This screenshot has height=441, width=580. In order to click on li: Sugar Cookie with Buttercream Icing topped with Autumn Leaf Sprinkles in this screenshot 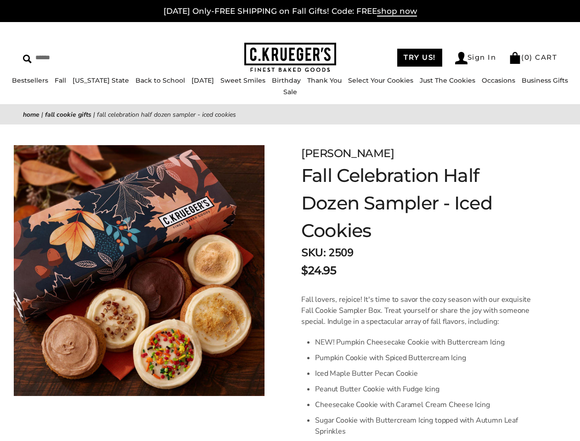, I will do `click(424, 426)`.